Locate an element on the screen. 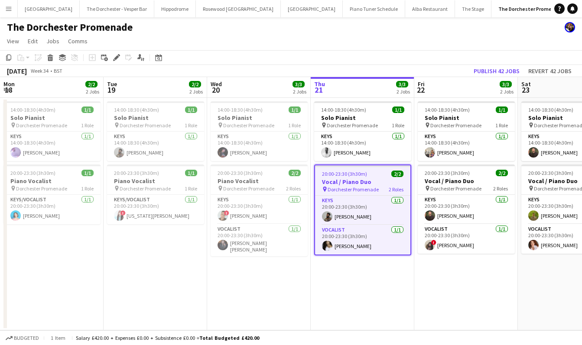 This screenshot has height=345, width=582. span: Thu is located at coordinates (319, 84).